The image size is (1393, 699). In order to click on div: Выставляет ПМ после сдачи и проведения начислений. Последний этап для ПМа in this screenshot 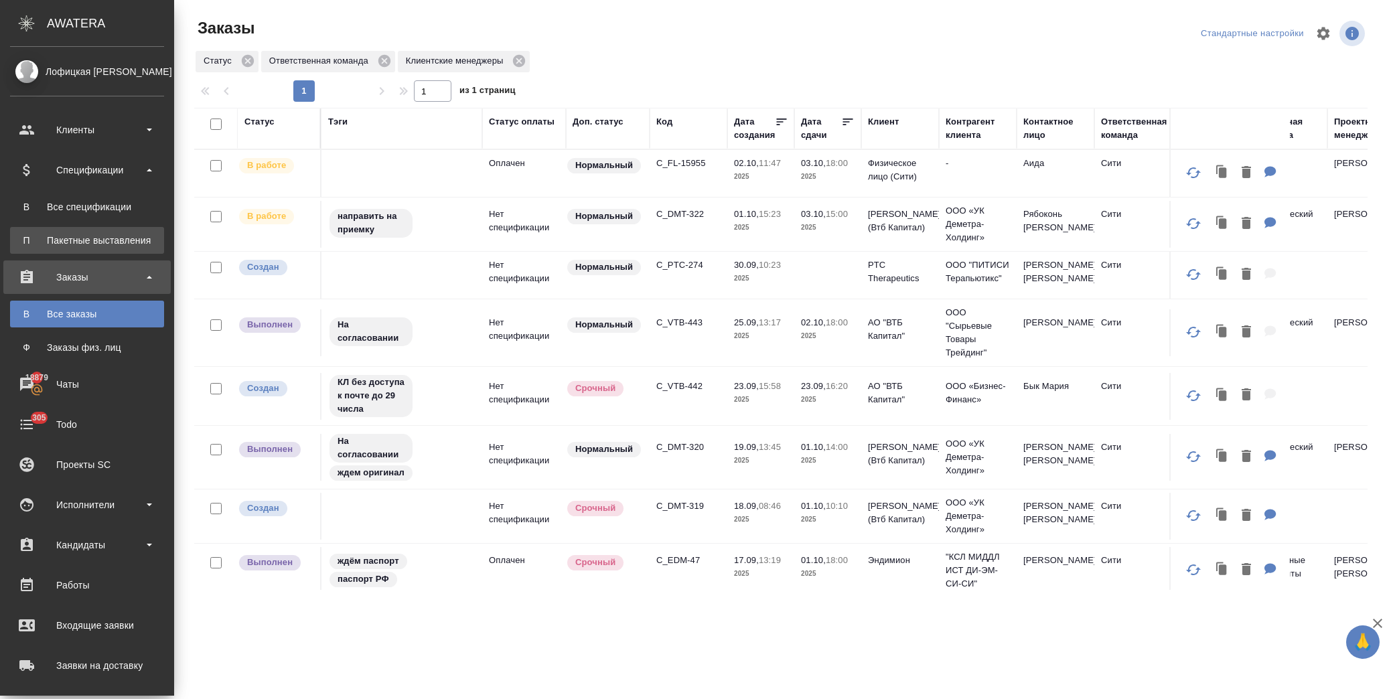, I will do `click(275, 450)`.